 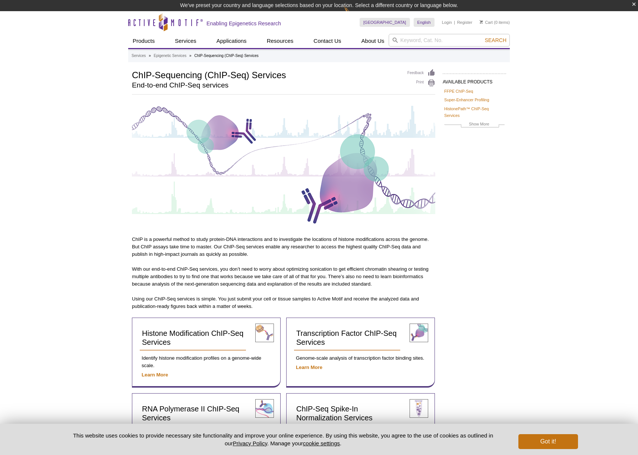 I want to click on a: Cart, so click(x=486, y=22).